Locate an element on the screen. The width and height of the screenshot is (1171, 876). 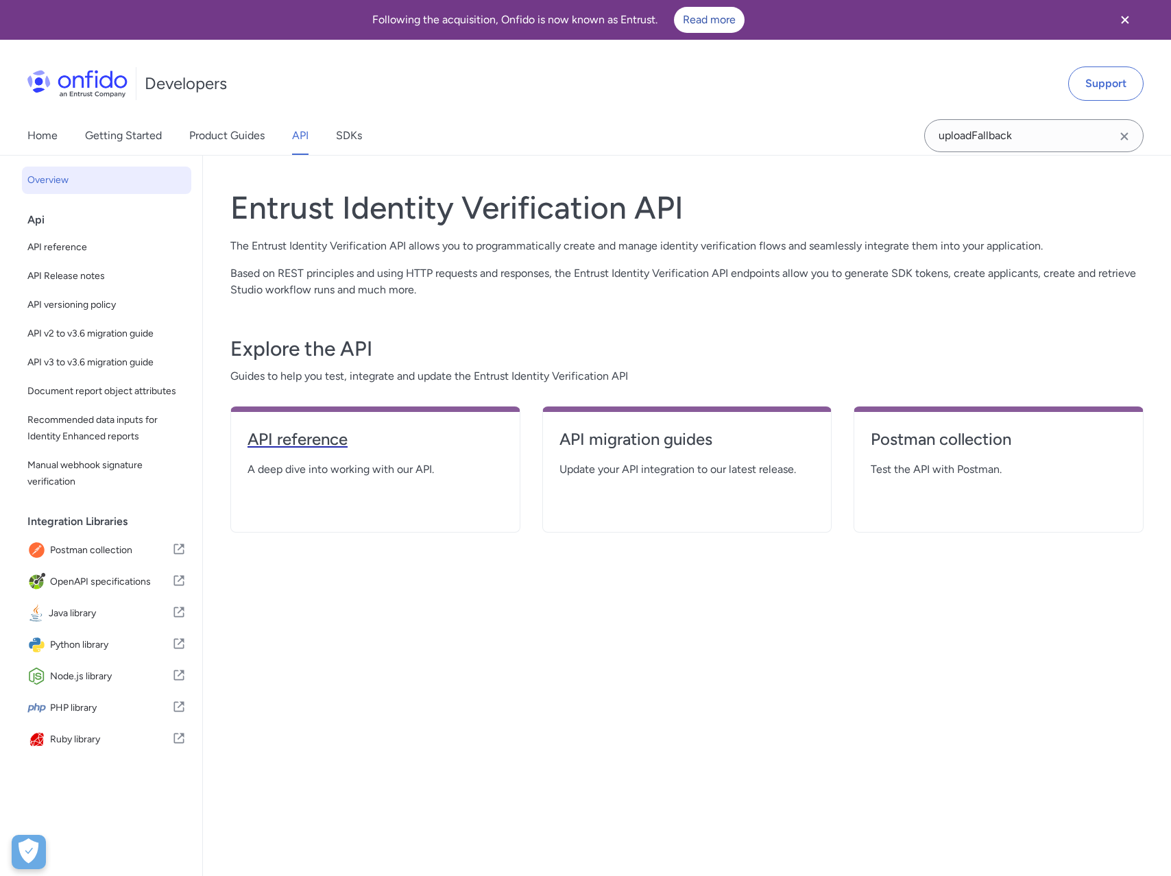
img: IconPHP library is located at coordinates (38, 708).